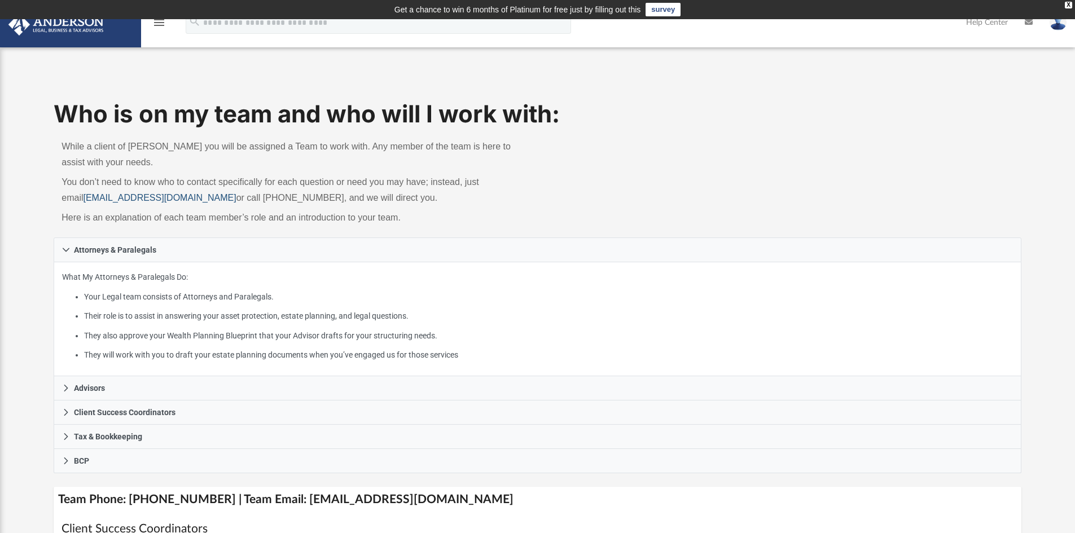 The height and width of the screenshot is (533, 1075). What do you see at coordinates (548, 316) in the screenshot?
I see `li: Their role is to assist in answering your asset protection, estate planning, and legal questions.` at bounding box center [548, 316].